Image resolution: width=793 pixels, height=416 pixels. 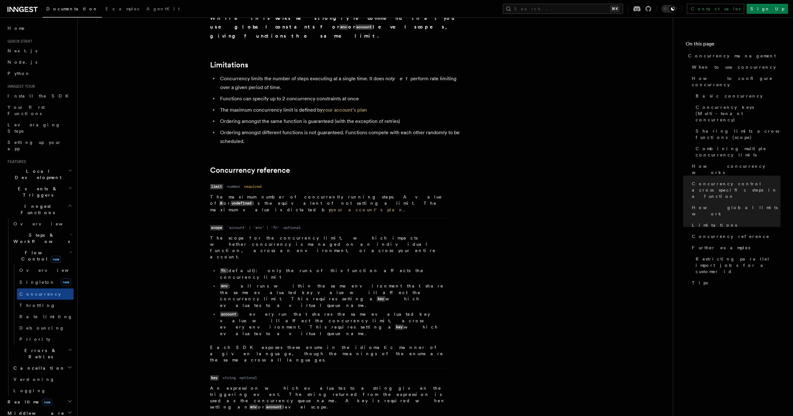 I want to click on span: Concurrency keys (Multi-tenant concurrency), so click(x=738, y=113).